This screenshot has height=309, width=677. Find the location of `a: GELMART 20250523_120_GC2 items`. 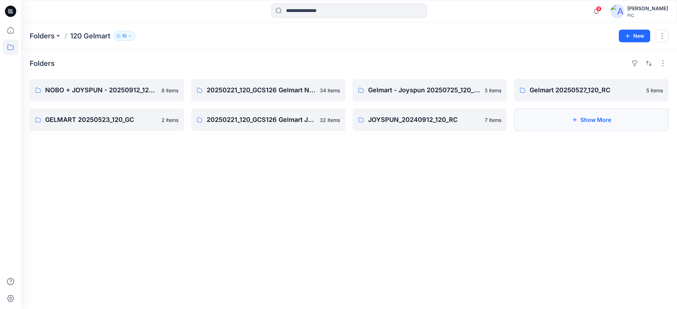

a: GELMART 20250523_120_GC2 items is located at coordinates (107, 120).